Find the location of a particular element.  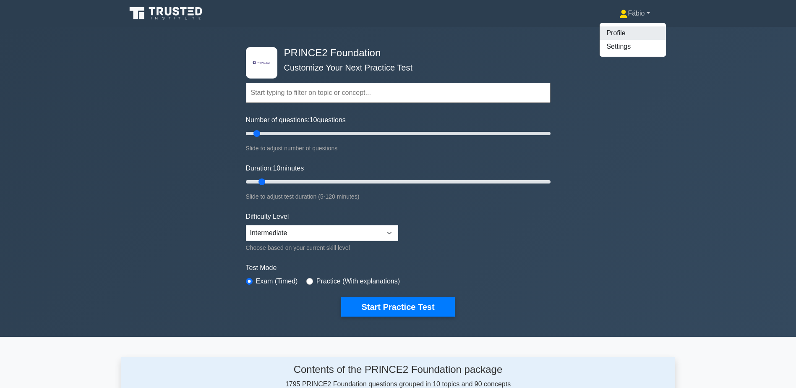

div: Choose based on your current skill level is located at coordinates (322, 248).